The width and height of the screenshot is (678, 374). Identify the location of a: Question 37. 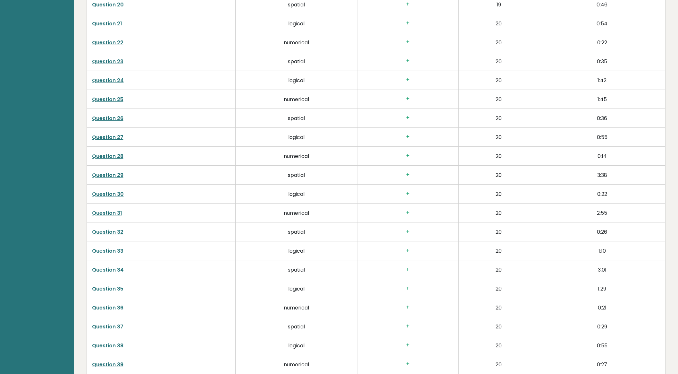
(108, 326).